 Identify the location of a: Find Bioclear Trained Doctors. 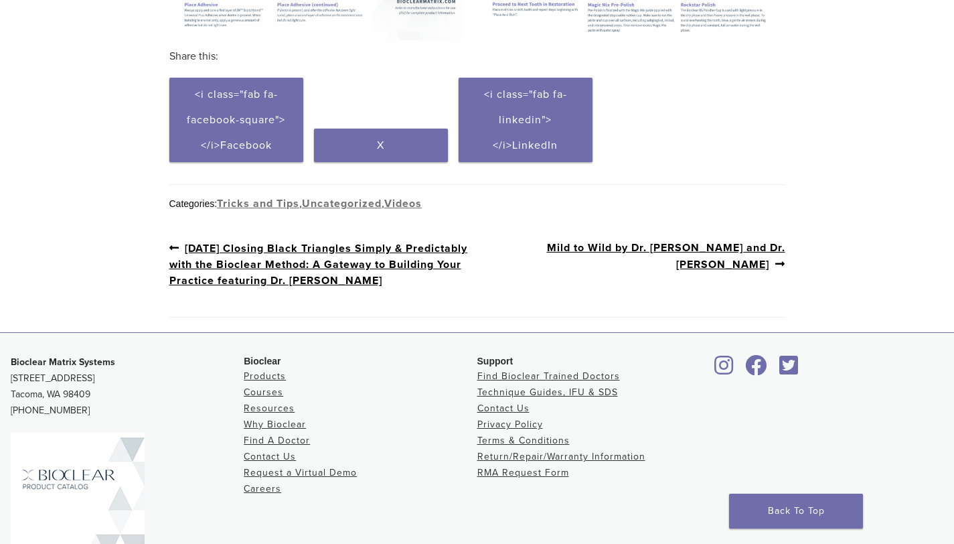
(548, 376).